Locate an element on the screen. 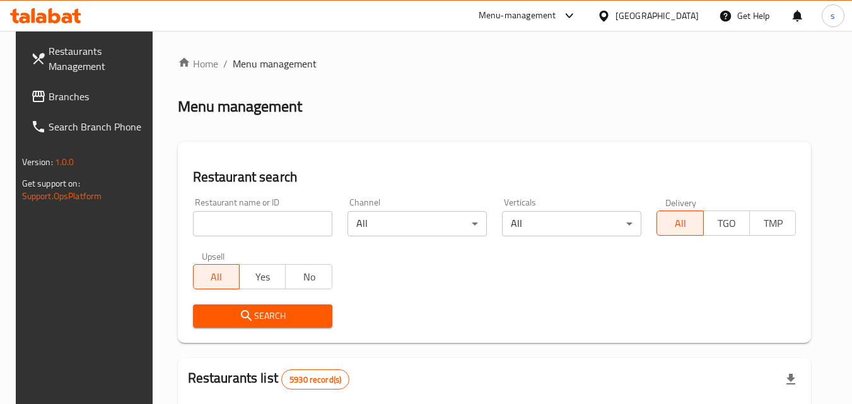 The width and height of the screenshot is (852, 404). button: Yes is located at coordinates (262, 277).